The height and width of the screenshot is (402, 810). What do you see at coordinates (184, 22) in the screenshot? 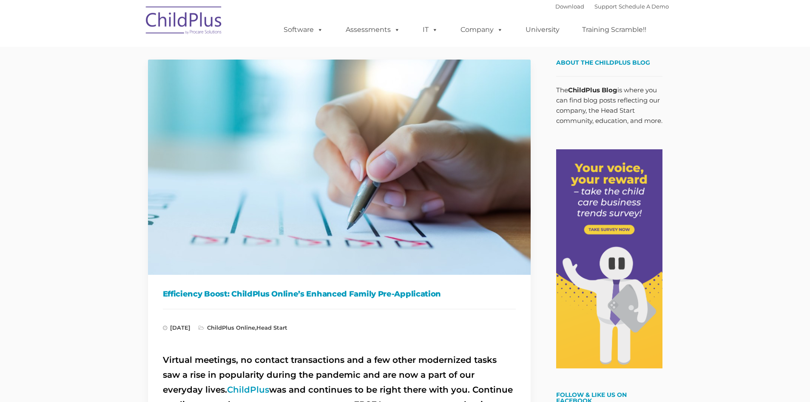
I see `img: ChildPlus by Procare Solutions` at bounding box center [184, 22].